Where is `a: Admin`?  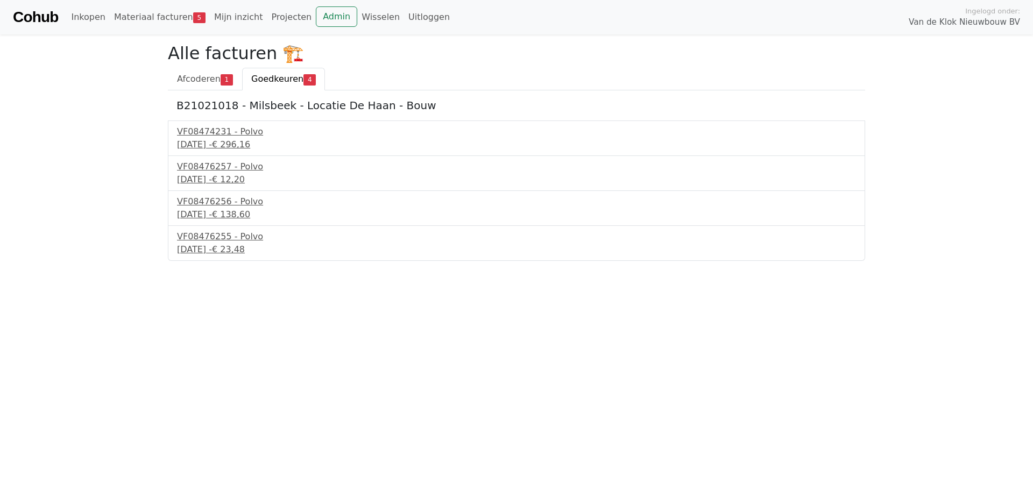 a: Admin is located at coordinates (336, 17).